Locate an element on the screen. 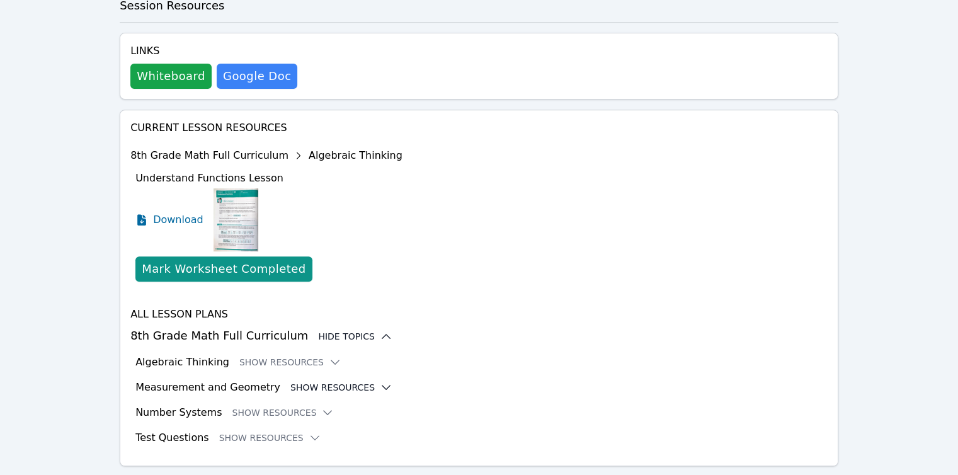  h4: All Lesson Plans is located at coordinates (479, 314).